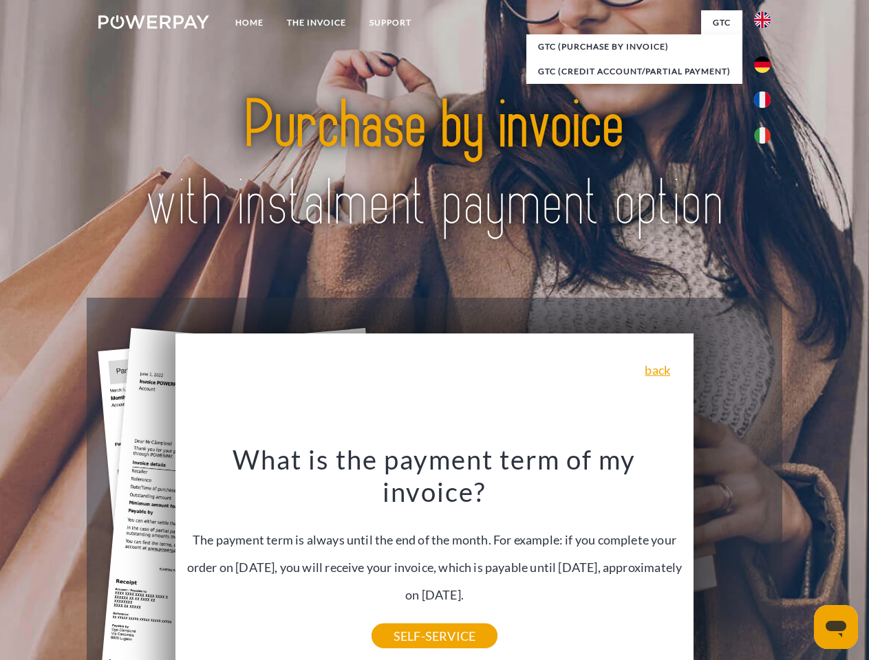 The width and height of the screenshot is (869, 660). Describe the element at coordinates (434, 164) in the screenshot. I see `img: title-powerpay_en.svg` at that location.